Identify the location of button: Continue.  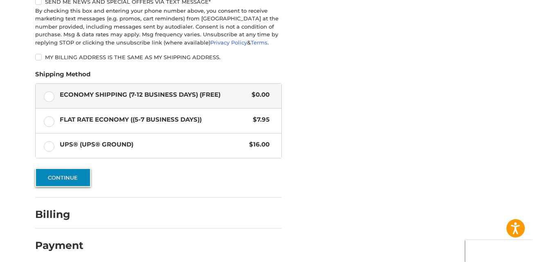
(63, 178).